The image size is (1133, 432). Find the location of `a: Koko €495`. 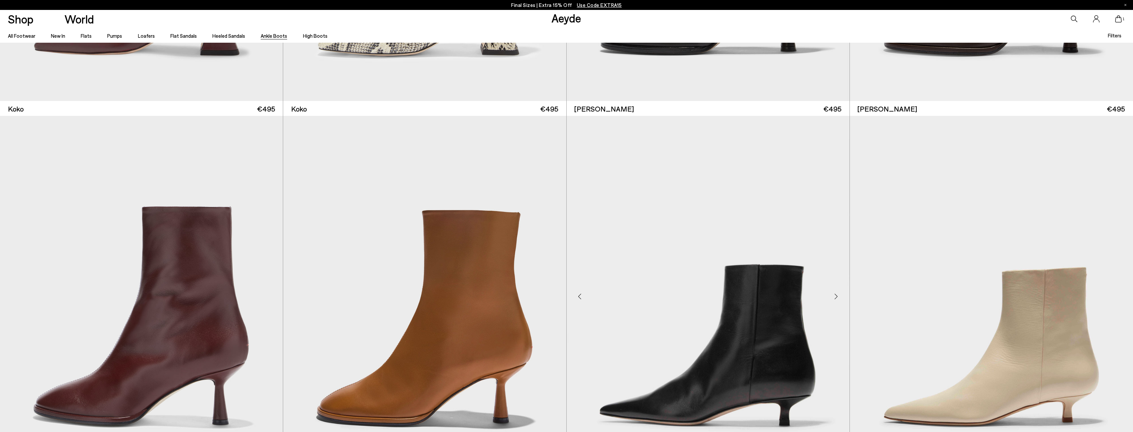

a: Koko €495 is located at coordinates (425, 108).